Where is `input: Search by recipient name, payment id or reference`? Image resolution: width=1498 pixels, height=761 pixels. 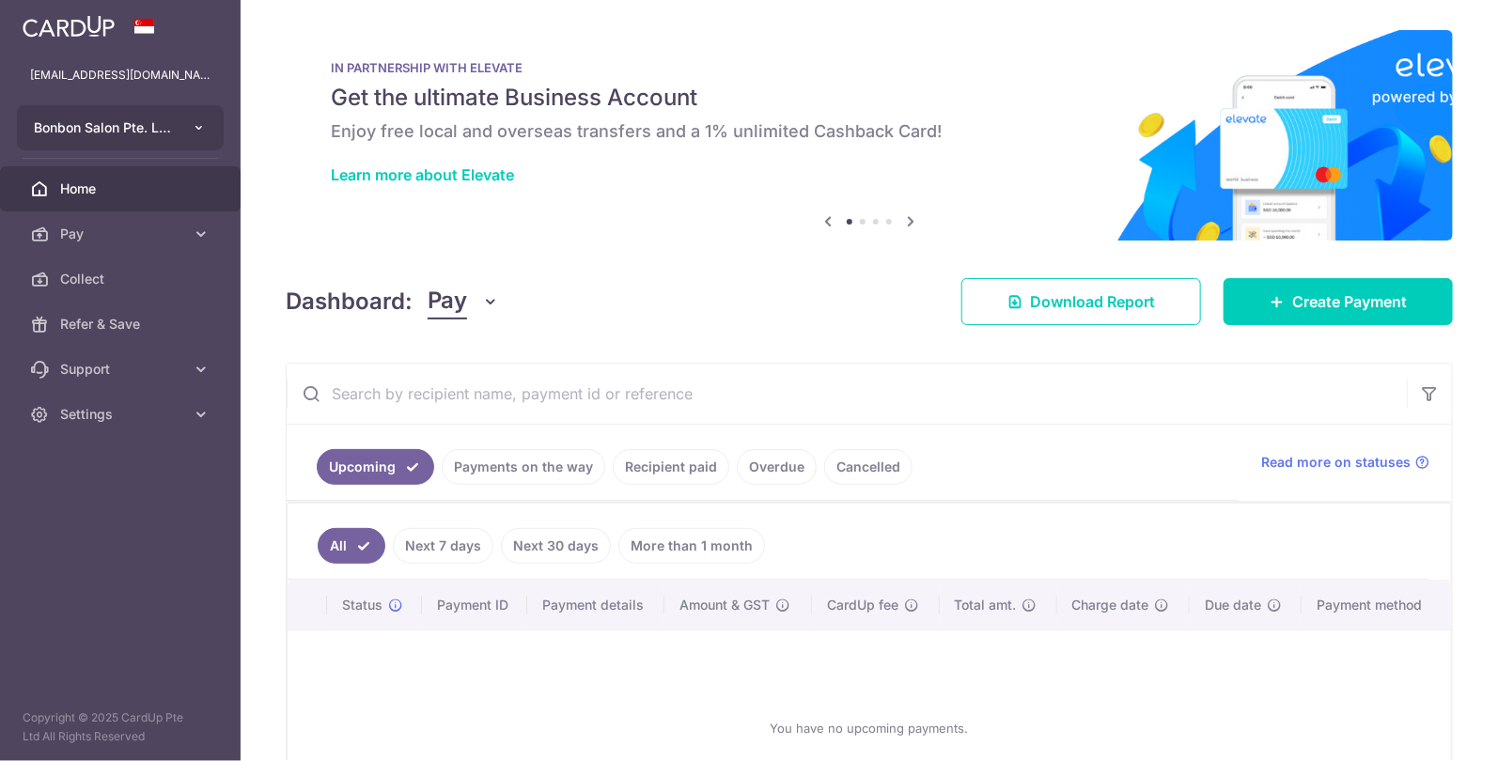 input: Search by recipient name, payment id or reference is located at coordinates (847, 394).